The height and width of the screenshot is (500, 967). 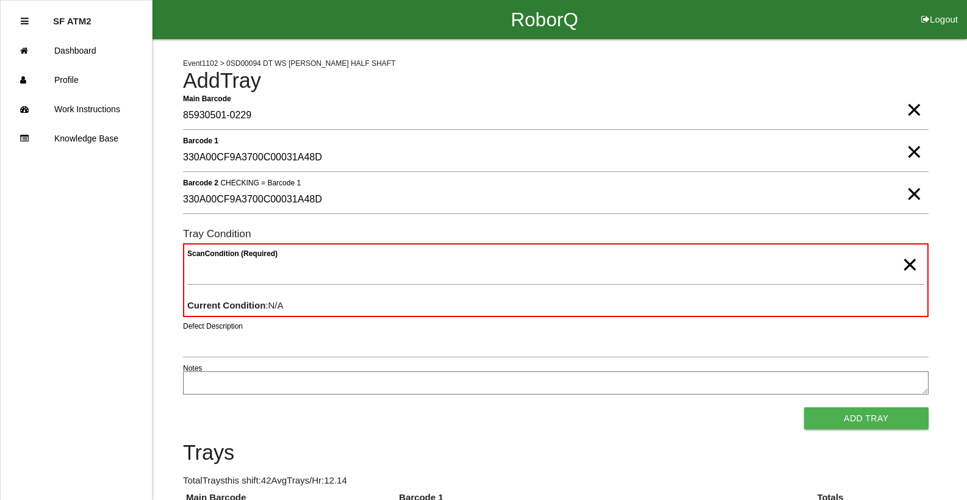 I want to click on a: Profile, so click(x=76, y=80).